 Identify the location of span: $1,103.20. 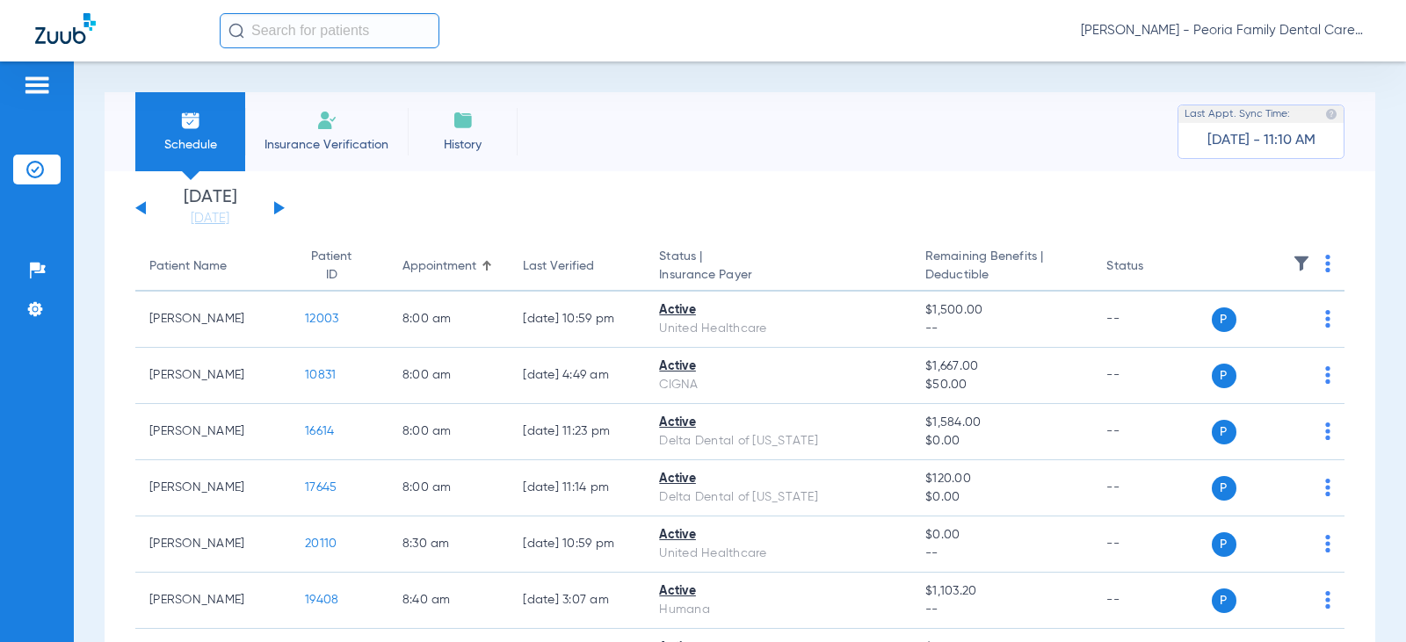
(1002, 591).